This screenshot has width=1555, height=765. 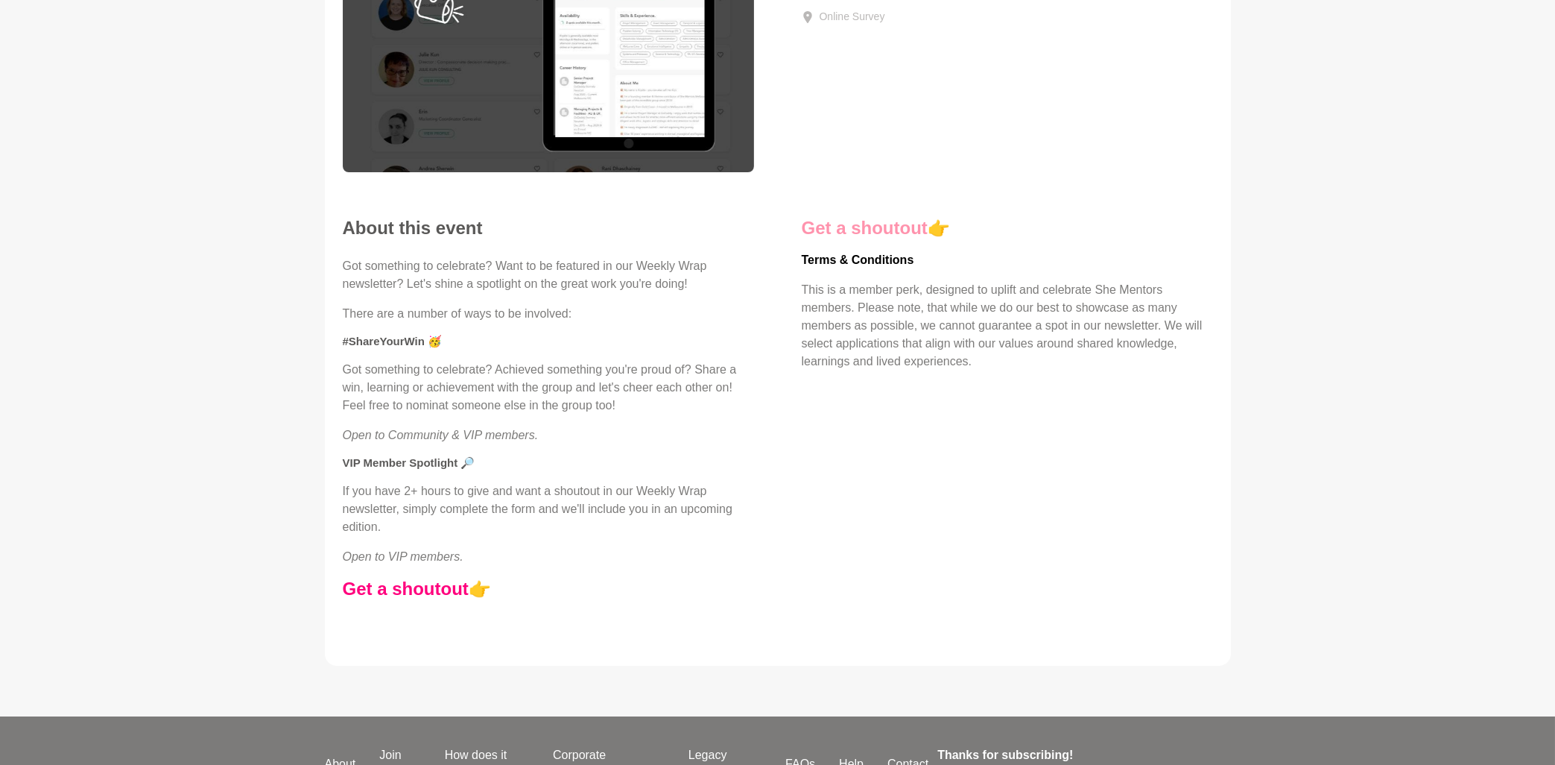 What do you see at coordinates (1079, 755) in the screenshot?
I see `h4: Thanks for subscribing!` at bounding box center [1079, 755].